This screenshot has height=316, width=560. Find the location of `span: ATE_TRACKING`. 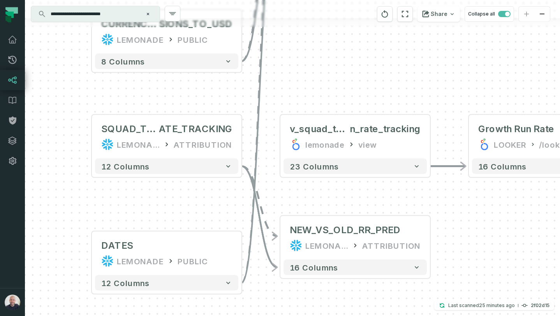

span: ATE_TRACKING is located at coordinates (195, 129).